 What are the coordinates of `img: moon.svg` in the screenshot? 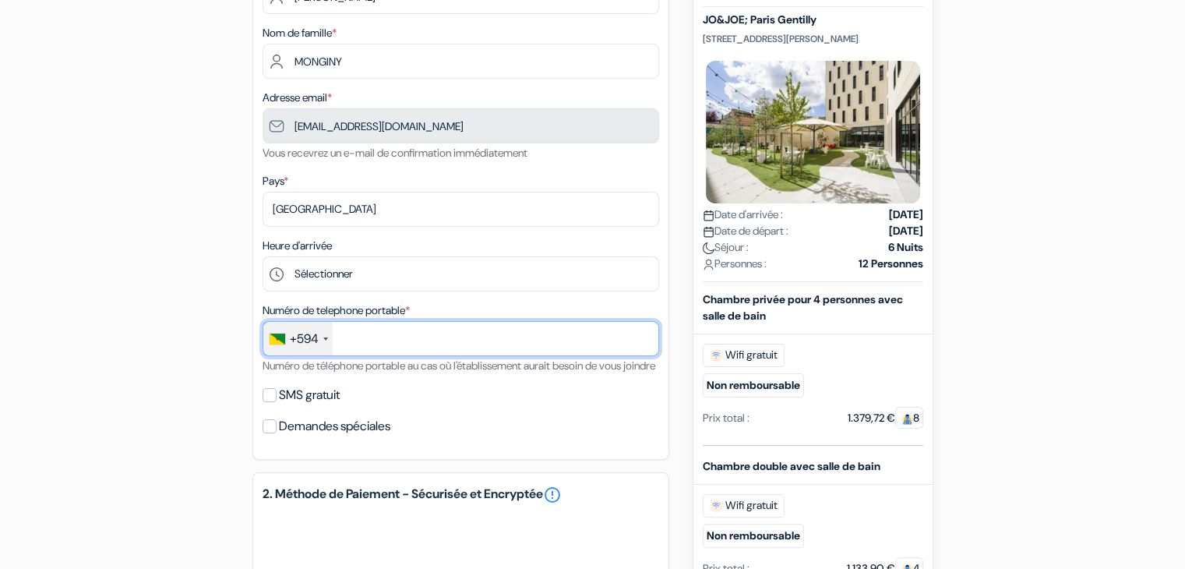 It's located at (708, 248).